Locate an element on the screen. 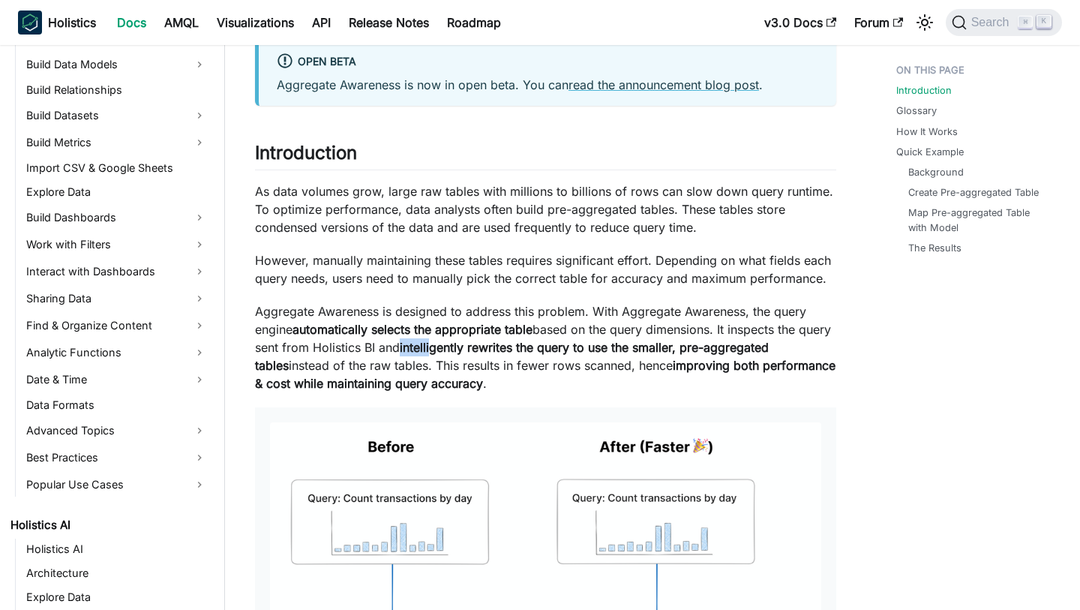  a: Glossary is located at coordinates (916, 110).